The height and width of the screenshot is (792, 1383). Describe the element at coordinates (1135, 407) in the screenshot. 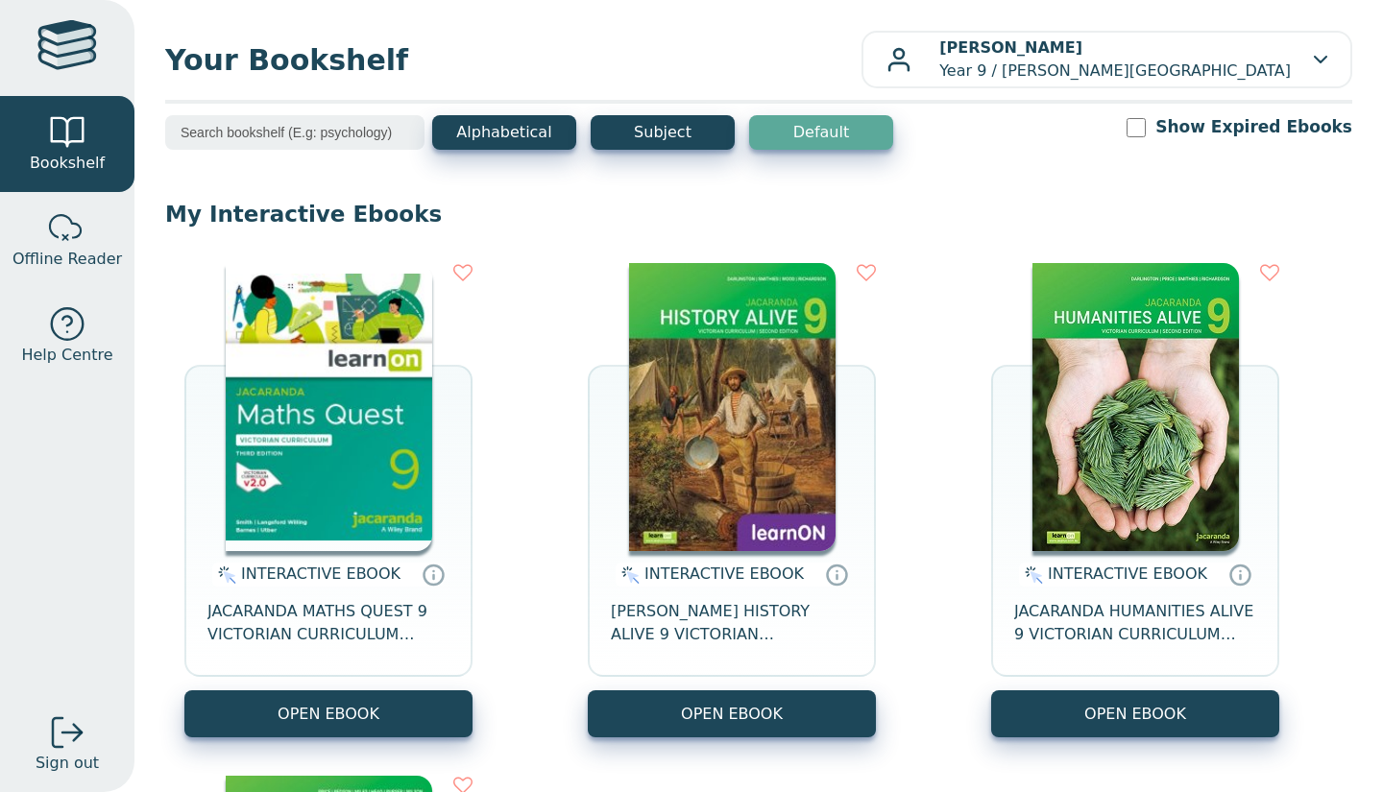

I see `img: 077f7911-7c91-e911-a97e-0272d098c78b.jpg` at that location.